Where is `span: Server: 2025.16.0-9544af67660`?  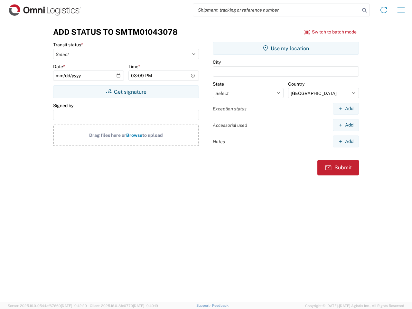 span: Server: 2025.16.0-9544af67660 is located at coordinates (47, 306).